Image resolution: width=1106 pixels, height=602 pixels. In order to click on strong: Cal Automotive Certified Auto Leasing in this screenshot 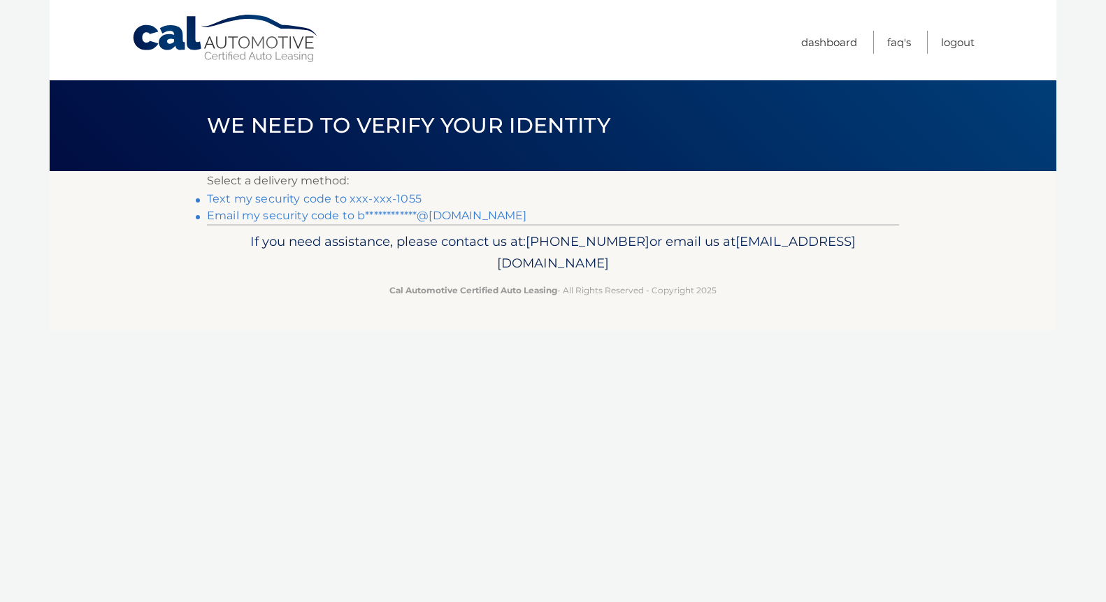, I will do `click(473, 290)`.